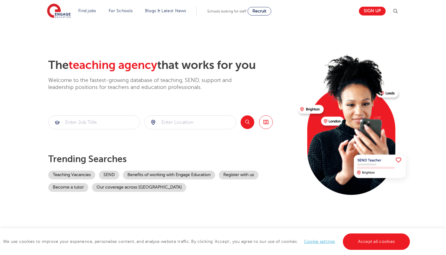 Image resolution: width=446 pixels, height=255 pixels. Describe the element at coordinates (171, 65) in the screenshot. I see `h2: The that works for you` at that location.